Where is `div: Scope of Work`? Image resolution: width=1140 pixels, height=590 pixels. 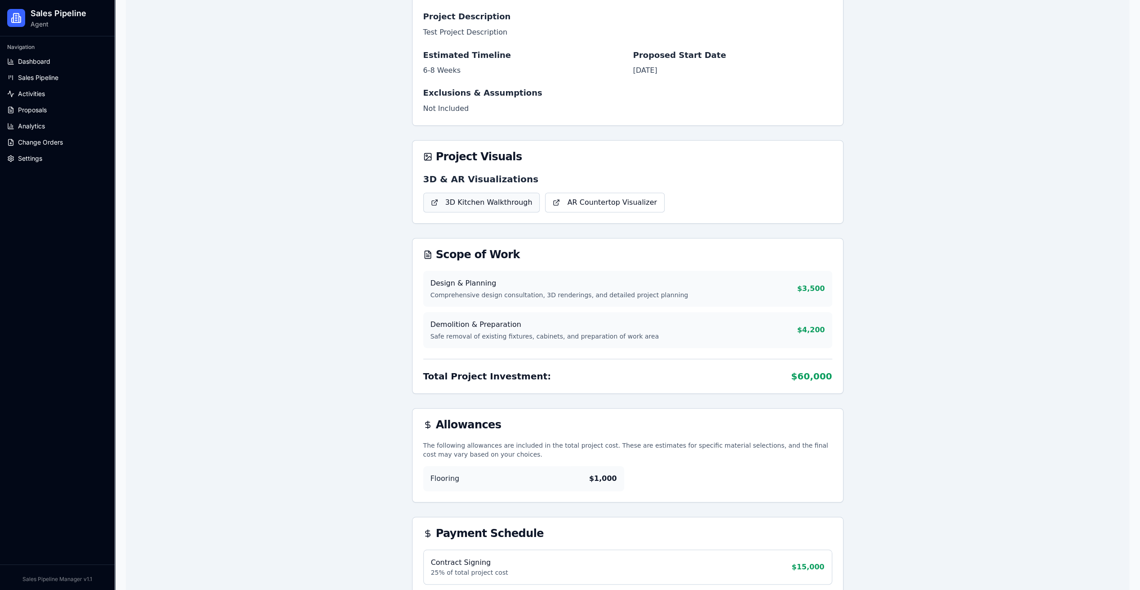 div: Scope of Work is located at coordinates (628, 255).